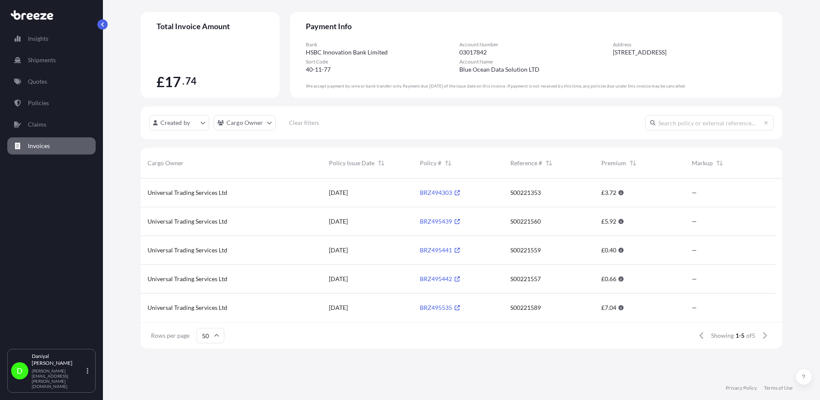 This screenshot has width=820, height=400. Describe the element at coordinates (525, 250) in the screenshot. I see `span: S00221559` at that location.